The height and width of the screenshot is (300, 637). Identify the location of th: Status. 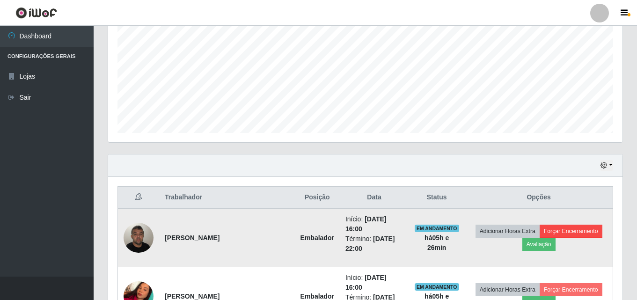
(437, 198).